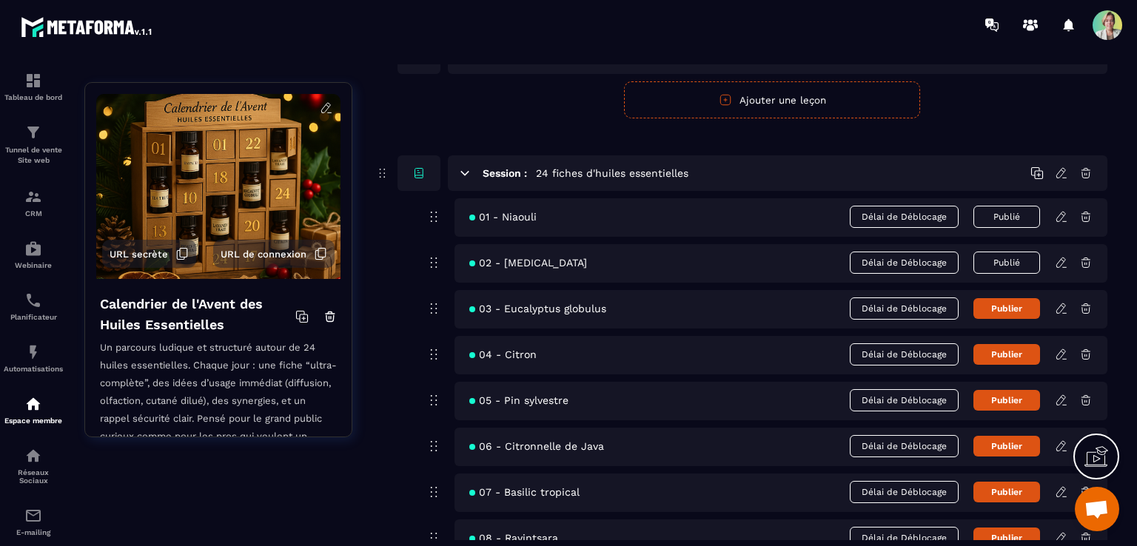 This screenshot has width=1137, height=546. Describe the element at coordinates (198, 315) in the screenshot. I see `h4: Calendrier de l'Avent des Huiles Essentielles` at that location.